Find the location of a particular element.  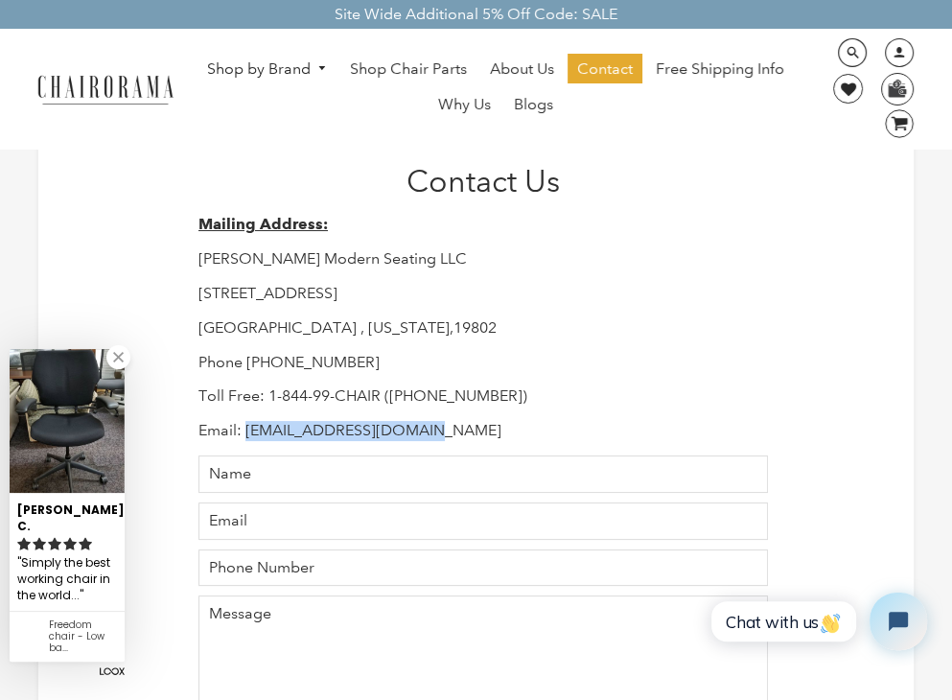

a: Why Us is located at coordinates (464, 105).